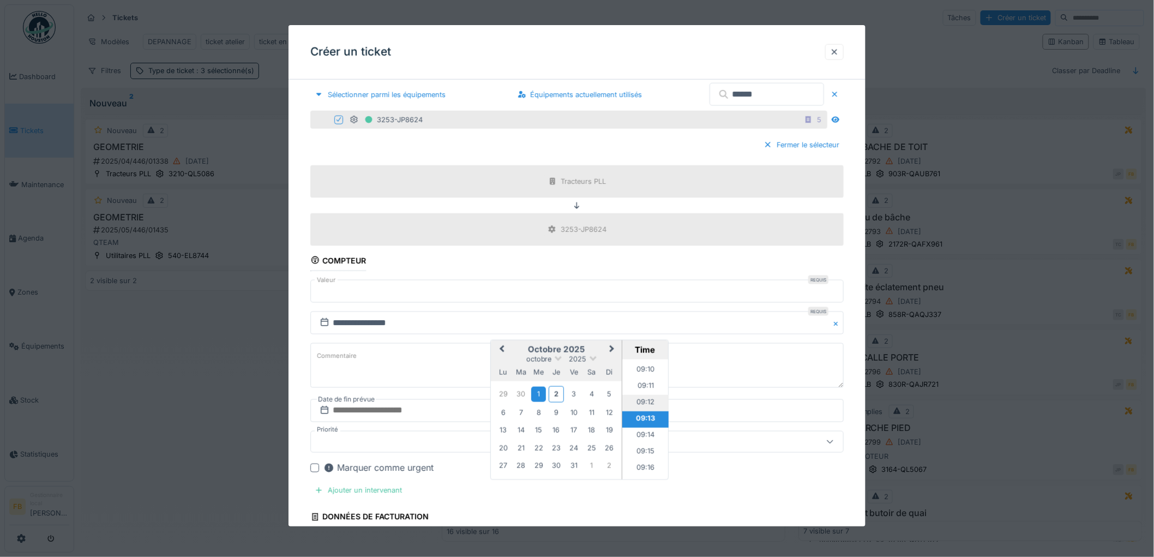  I want to click on div: Choose dimanche 2 novembre 2025, so click(609, 465).